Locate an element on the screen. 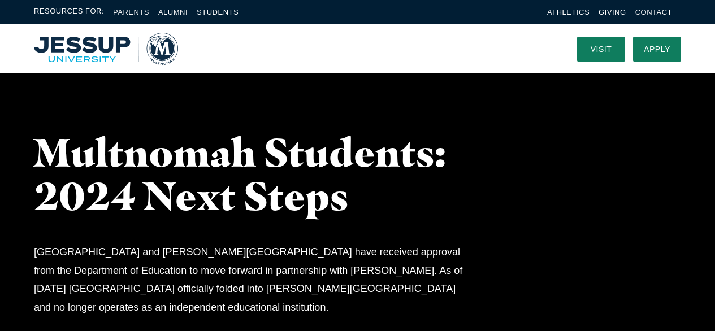 Image resolution: width=715 pixels, height=331 pixels. h1: Multnomah Students: 2024 Next Steps is located at coordinates (259, 174).